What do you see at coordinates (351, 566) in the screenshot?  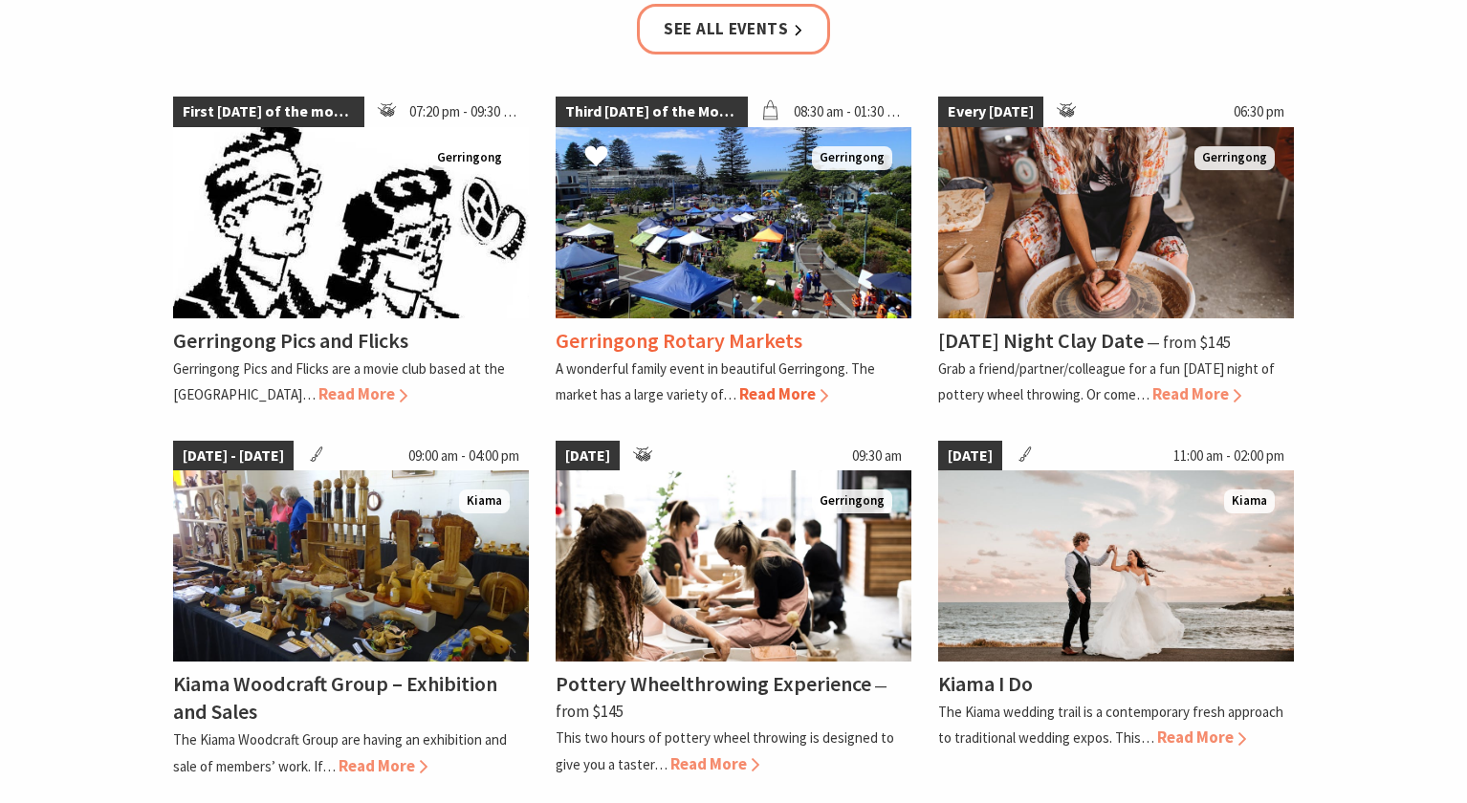 I see `img: The wonders of wood` at bounding box center [351, 566].